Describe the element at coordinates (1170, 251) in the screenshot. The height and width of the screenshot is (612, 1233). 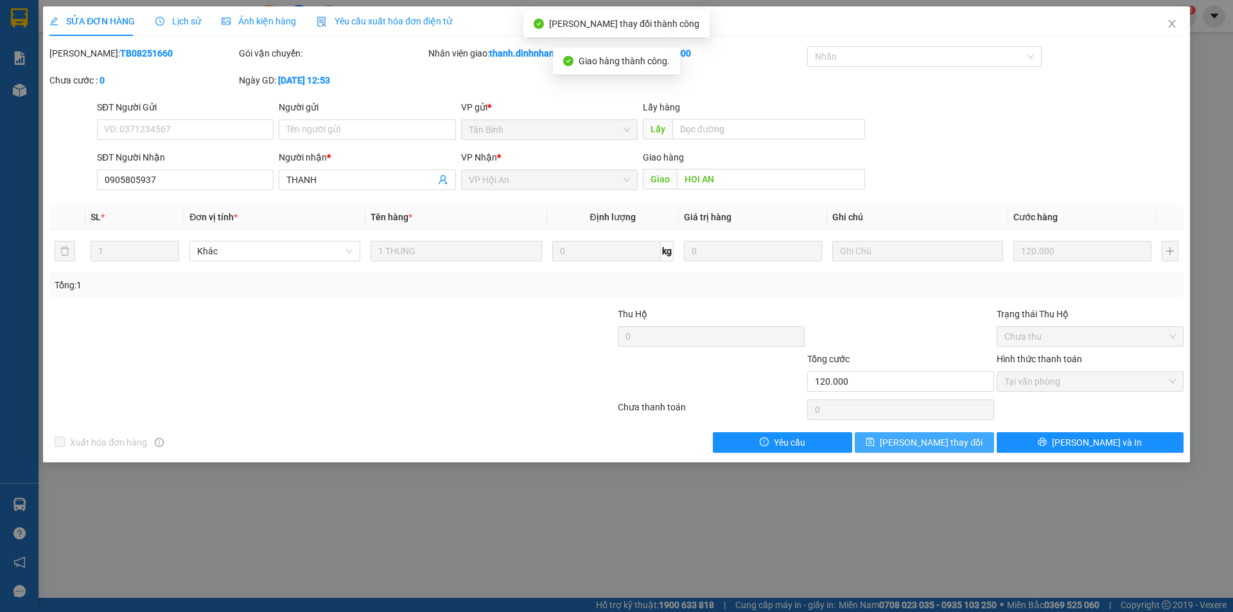
I see `button: plus` at that location.